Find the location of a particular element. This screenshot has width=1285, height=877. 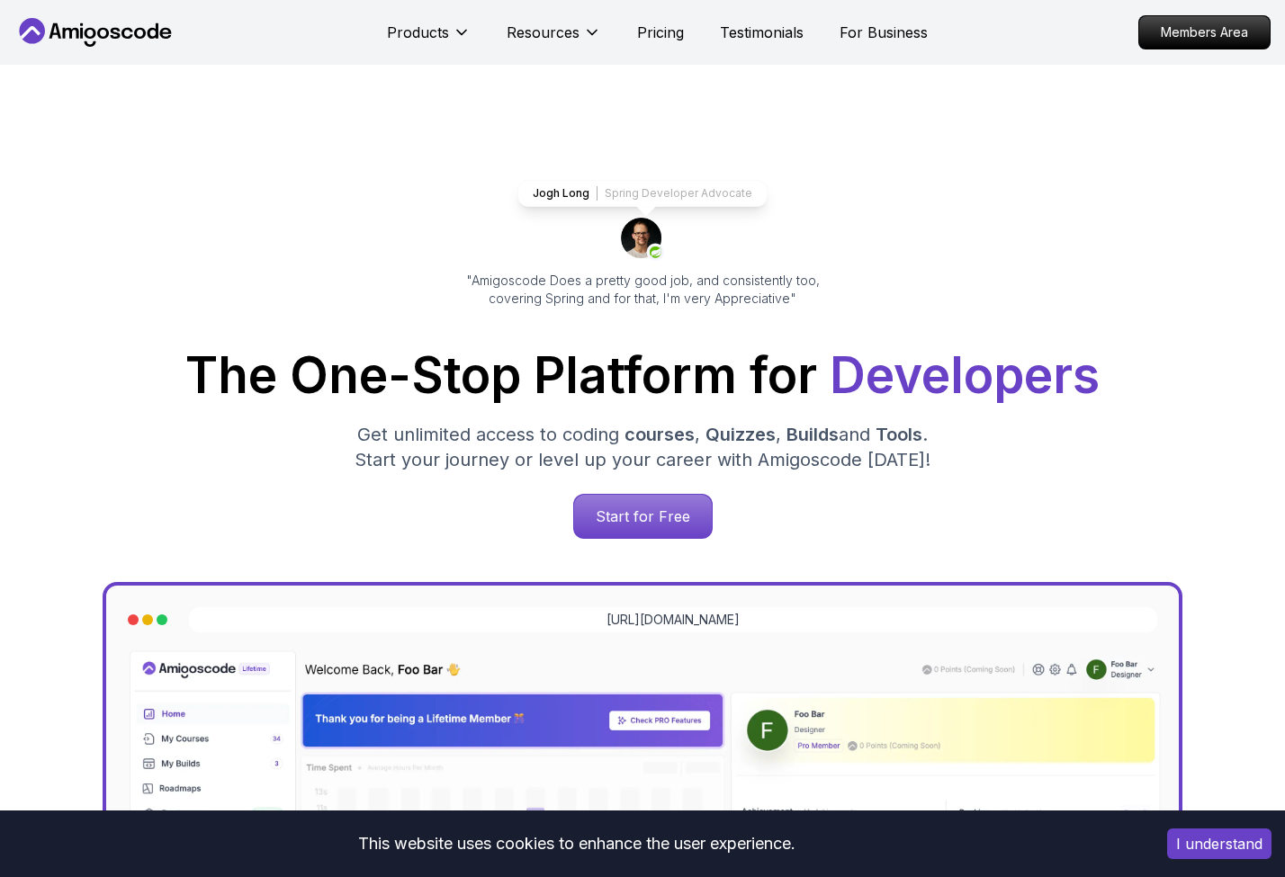

p: For Business is located at coordinates (884, 32).